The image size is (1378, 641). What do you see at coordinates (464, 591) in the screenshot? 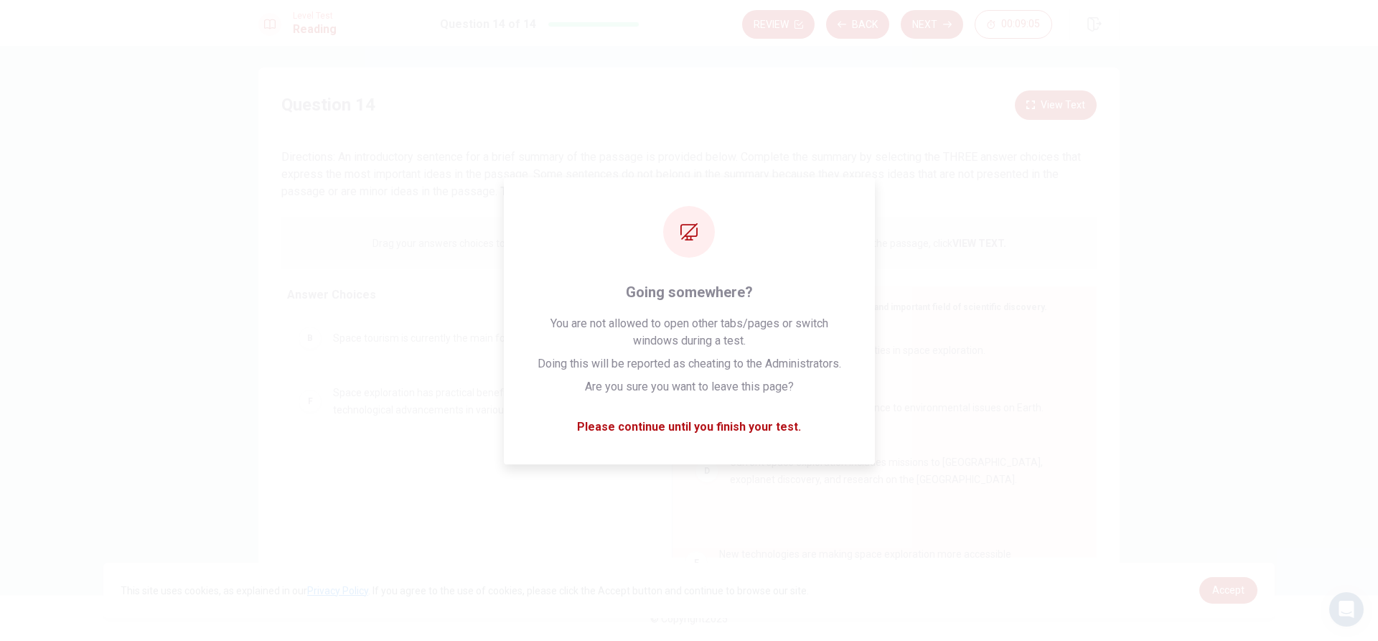
I see `span: This site uses cookies, as explained in our . If you agree to the use of cookies, please click th...` at bounding box center [464, 591].